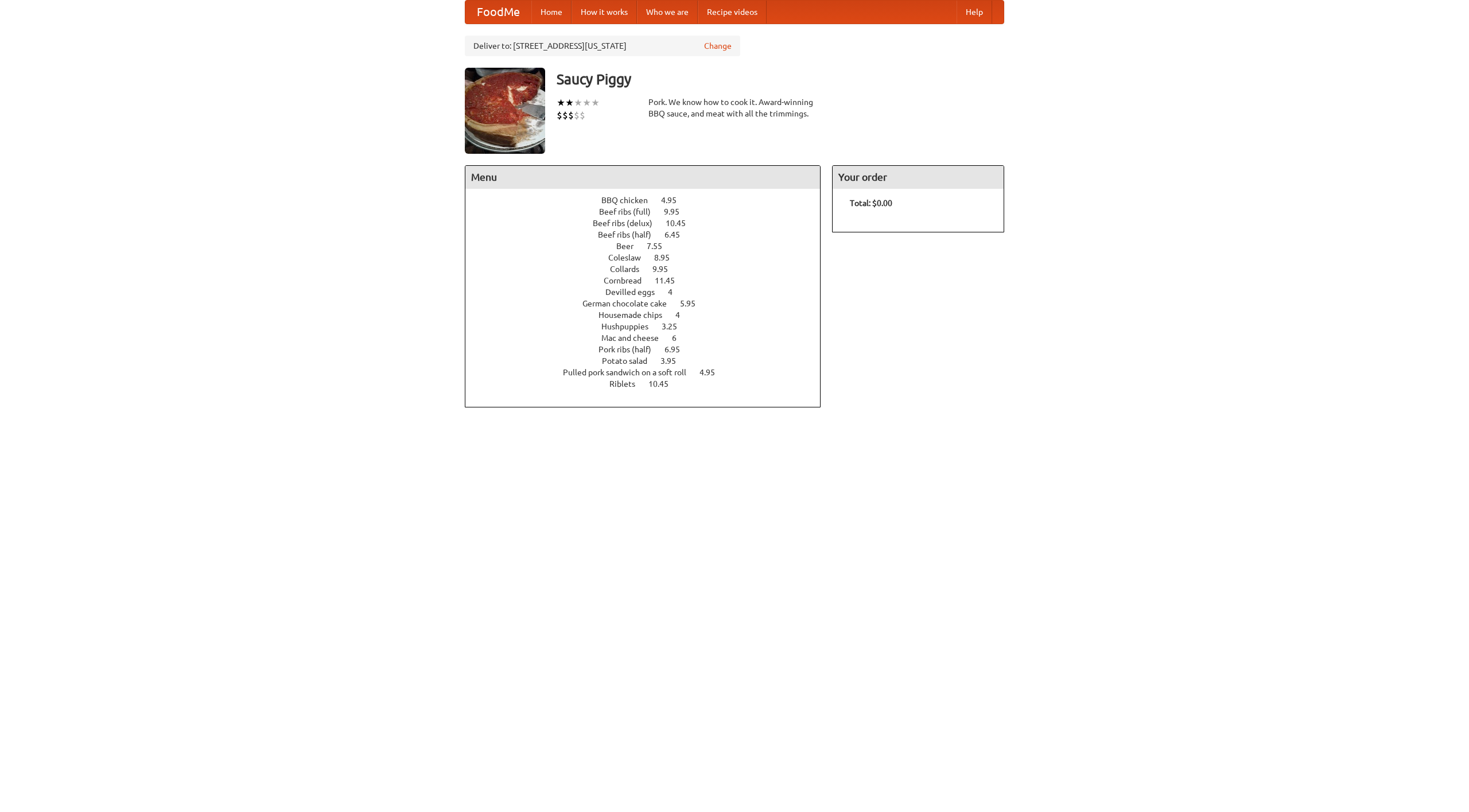 The image size is (1469, 812). What do you see at coordinates (631, 361) in the screenshot?
I see `span: Potato salad` at bounding box center [631, 361].